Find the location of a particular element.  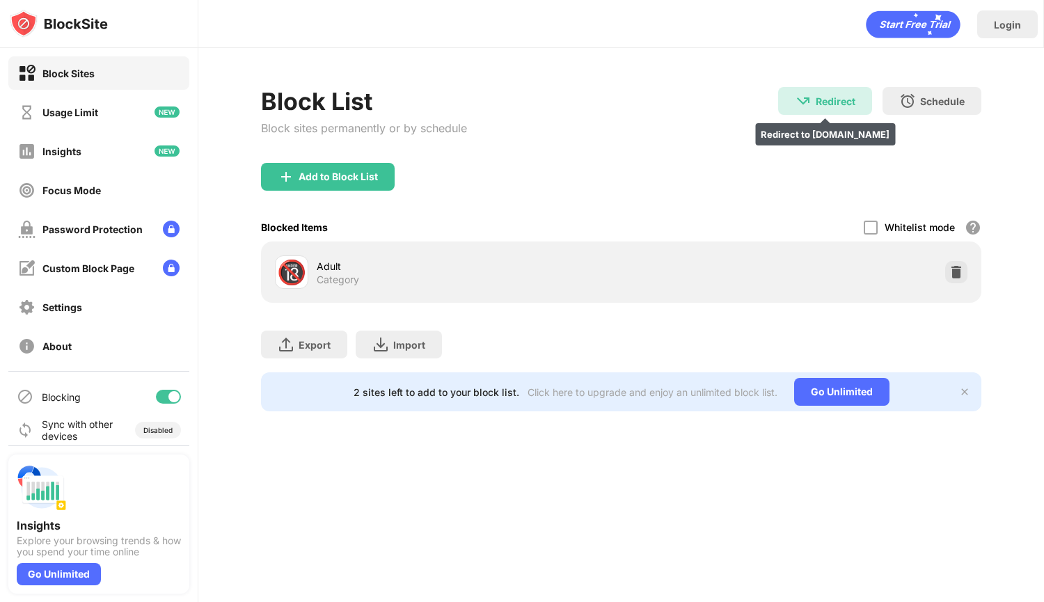

div: 2 sites left to add to your block list. is located at coordinates (437, 392).